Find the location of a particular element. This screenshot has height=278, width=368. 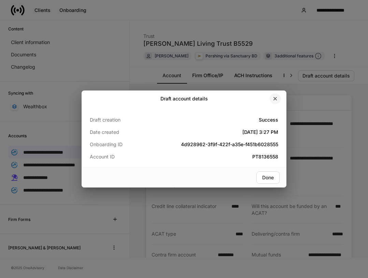

h5: Success is located at coordinates (215, 120).